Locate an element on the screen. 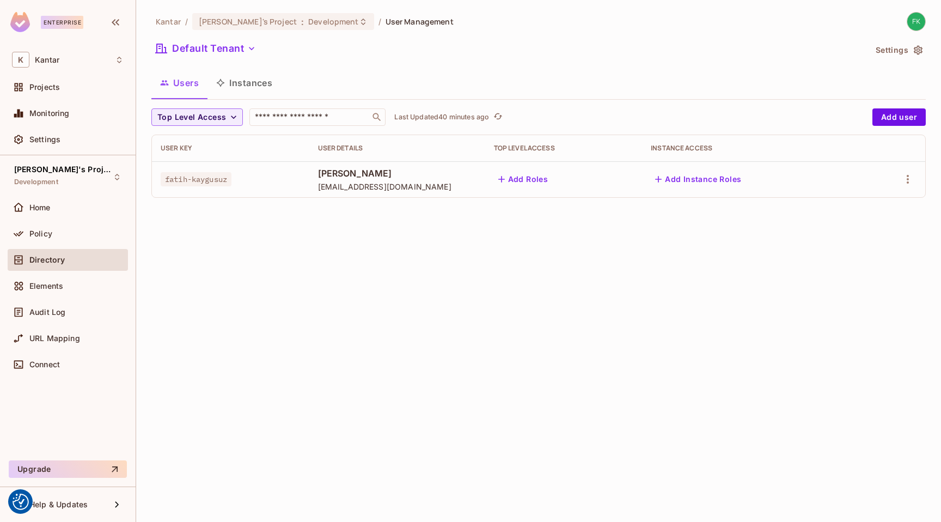  button: Top Level Access is located at coordinates (197, 117).